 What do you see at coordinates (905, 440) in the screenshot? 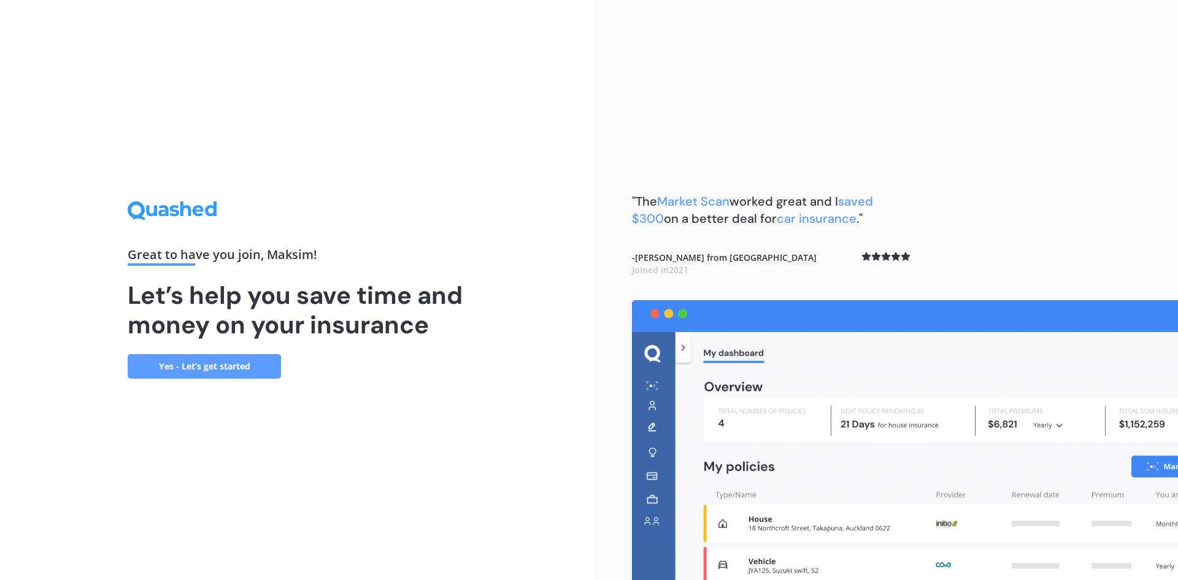
I see `img: dashboard.webp` at bounding box center [905, 440].